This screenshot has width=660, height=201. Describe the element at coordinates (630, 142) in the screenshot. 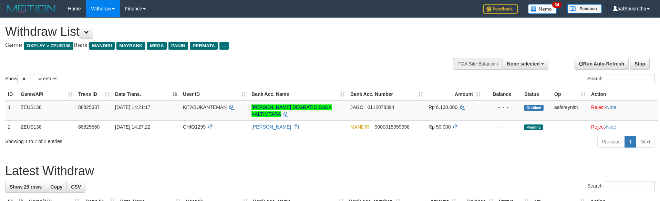

I see `a: 1` at that location.